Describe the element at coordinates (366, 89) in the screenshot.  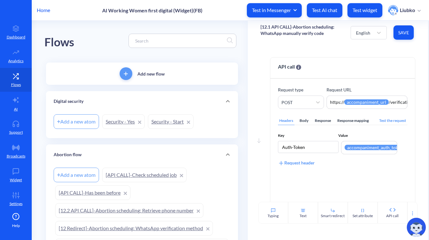
I see `p: Request URL` at that location.